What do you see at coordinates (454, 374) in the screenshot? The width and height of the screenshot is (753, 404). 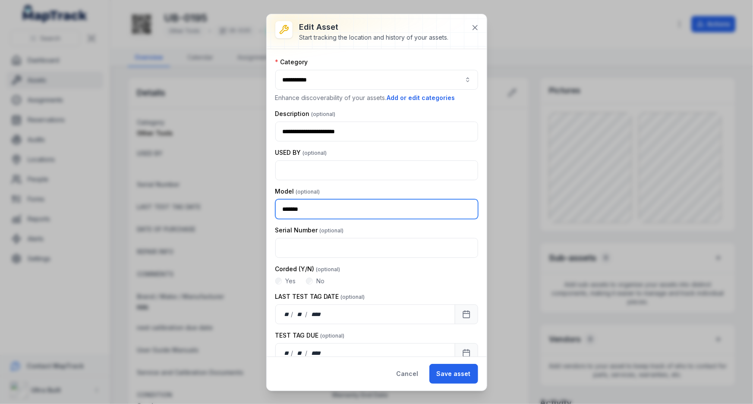 I see `button: Save asset` at bounding box center [454, 374].